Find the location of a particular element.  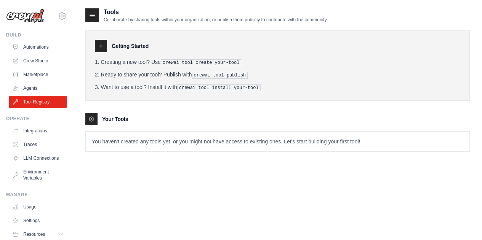

h3: Your Tools is located at coordinates (115, 119).